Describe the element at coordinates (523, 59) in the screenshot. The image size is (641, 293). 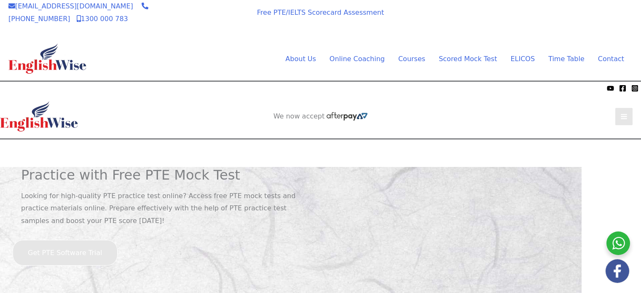
I see `span: ELICOS` at that location.